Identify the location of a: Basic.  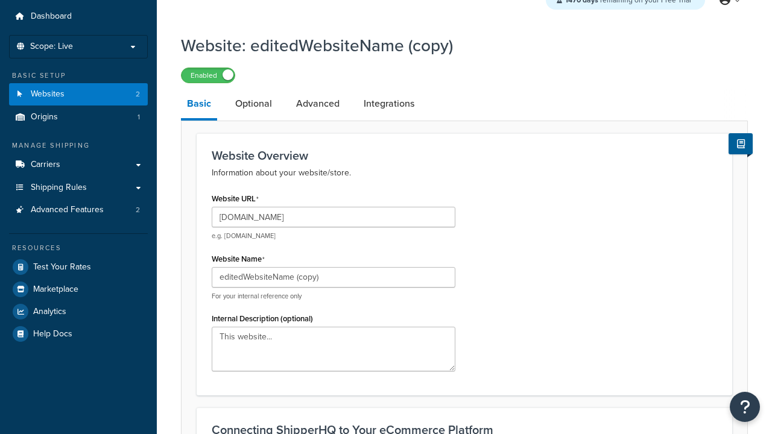
(199, 105).